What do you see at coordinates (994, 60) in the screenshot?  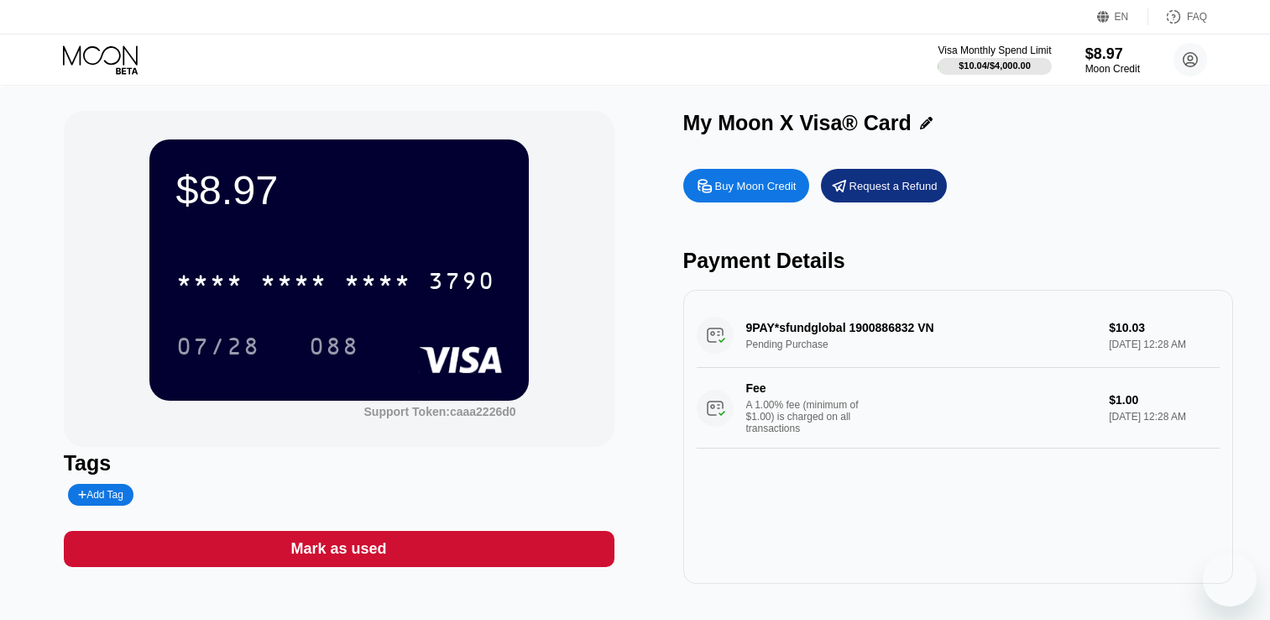 I see `div: Visa Monthly Spend Limit$10.04/$4,000.00` at bounding box center [994, 60].